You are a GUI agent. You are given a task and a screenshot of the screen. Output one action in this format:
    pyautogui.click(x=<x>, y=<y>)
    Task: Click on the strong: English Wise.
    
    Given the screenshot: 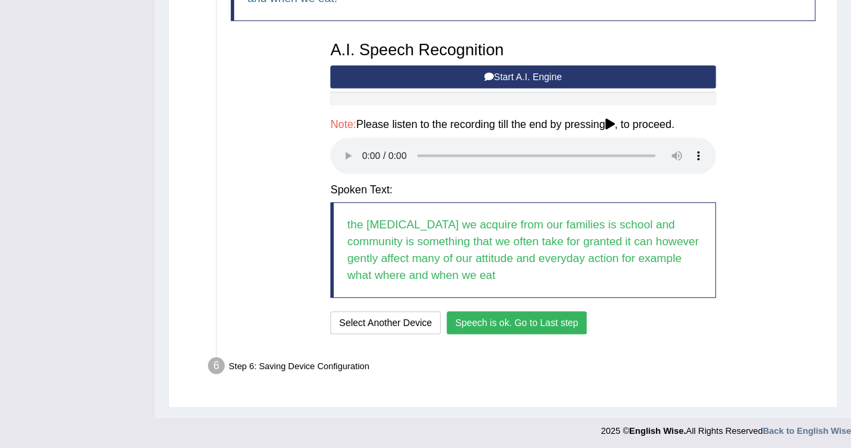 What is the action you would take?
    pyautogui.click(x=658, y=430)
    